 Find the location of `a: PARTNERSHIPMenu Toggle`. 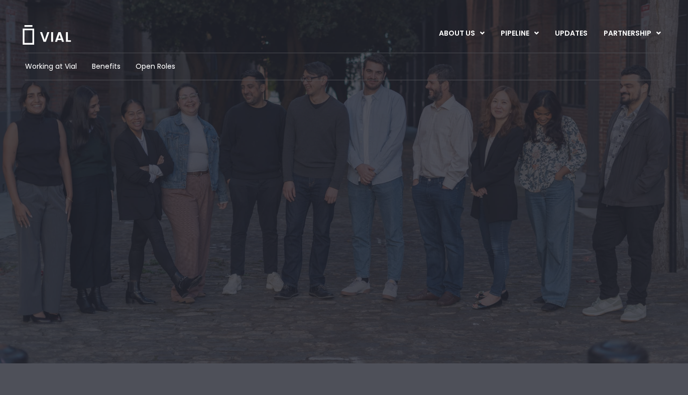

a: PARTNERSHIPMenu Toggle is located at coordinates (632, 34).